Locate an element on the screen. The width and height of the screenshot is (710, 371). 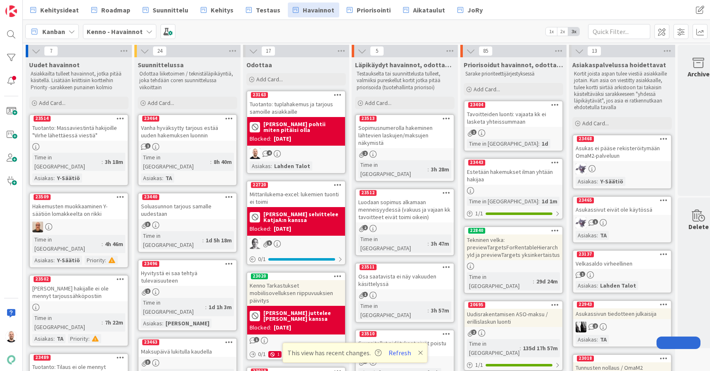
a: Kehitysideat is located at coordinates (54, 10).